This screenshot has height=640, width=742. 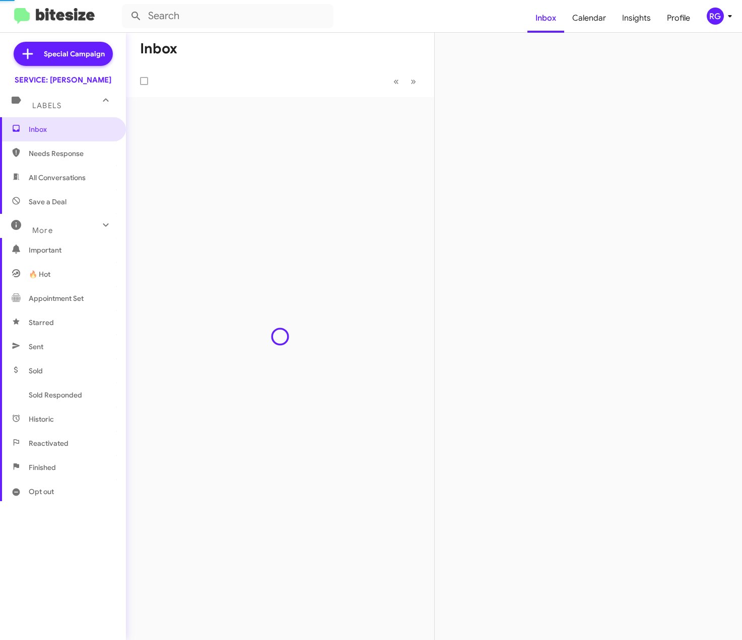 What do you see at coordinates (36, 371) in the screenshot?
I see `span: Sold` at bounding box center [36, 371].